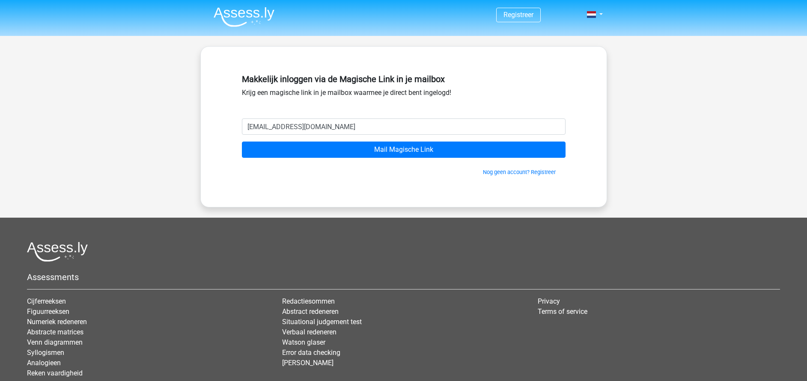 Image resolution: width=807 pixels, height=381 pixels. I want to click on h5: Makkelijk inloggen via de Magische Link in je mailbox, so click(404, 79).